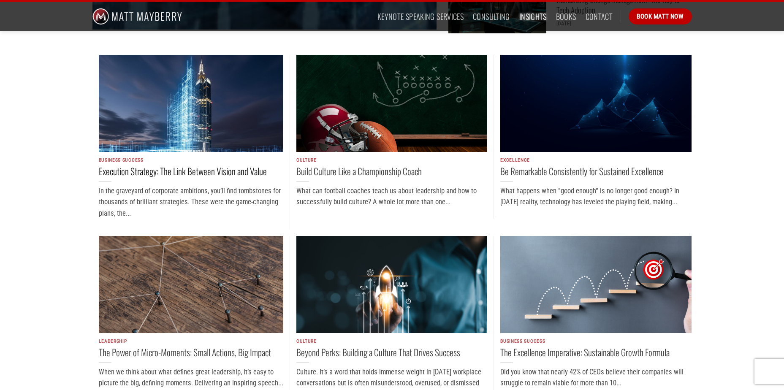 The height and width of the screenshot is (390, 784). Describe the element at coordinates (581, 171) in the screenshot. I see `a: Be Remarkable Consistently for Sustained Excellence` at that location.